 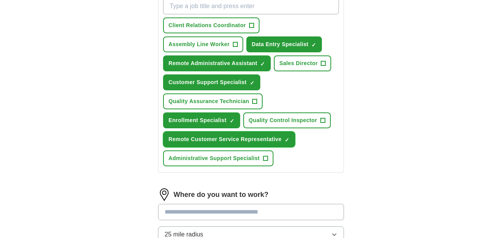 I want to click on span: Enrollment Specialist, so click(x=198, y=120).